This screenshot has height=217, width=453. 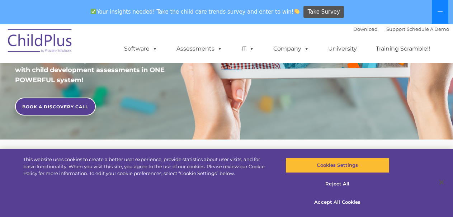 What do you see at coordinates (338, 202) in the screenshot?
I see `button: Accept All Cookies` at bounding box center [338, 202].